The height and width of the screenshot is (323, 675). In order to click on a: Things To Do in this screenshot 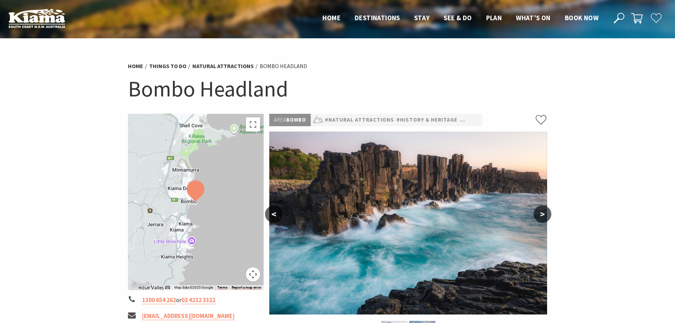, I will do `click(168, 66)`.